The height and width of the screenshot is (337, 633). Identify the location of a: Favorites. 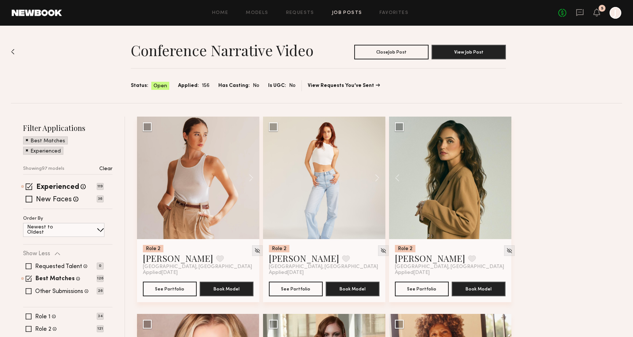
(394, 13).